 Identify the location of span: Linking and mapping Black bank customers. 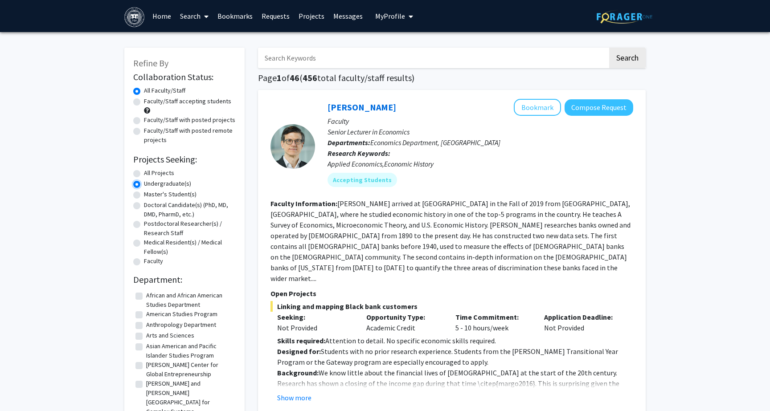
(452, 307).